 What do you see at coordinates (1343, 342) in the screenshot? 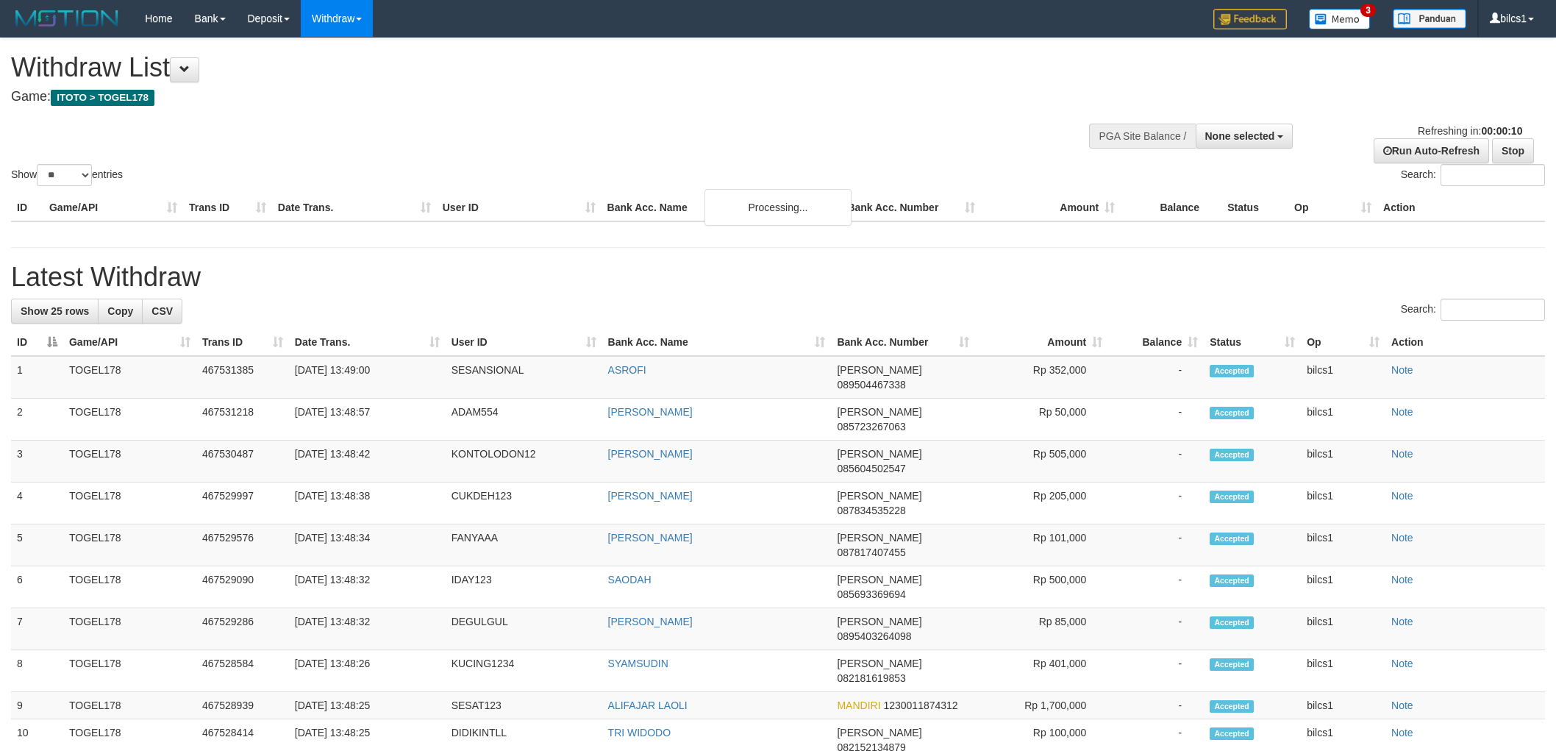
I see `th: Op: activate to sort column ascending` at bounding box center [1343, 342].